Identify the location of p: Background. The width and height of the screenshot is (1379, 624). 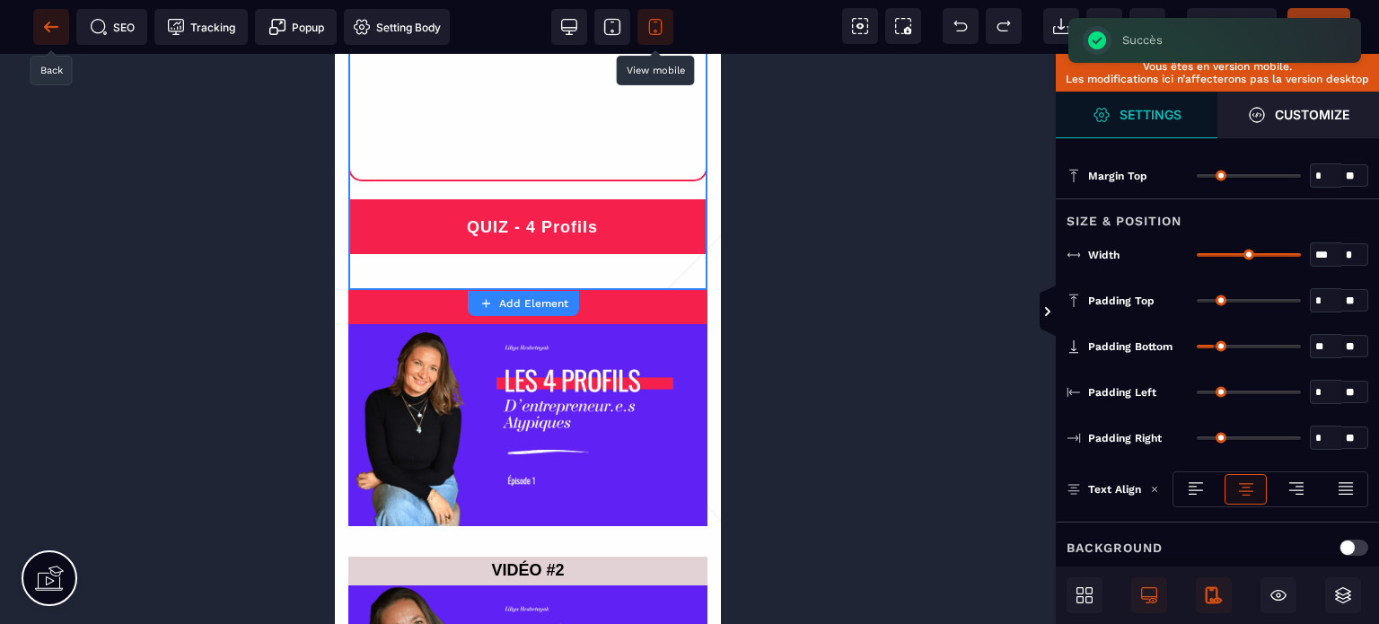
(1114, 548).